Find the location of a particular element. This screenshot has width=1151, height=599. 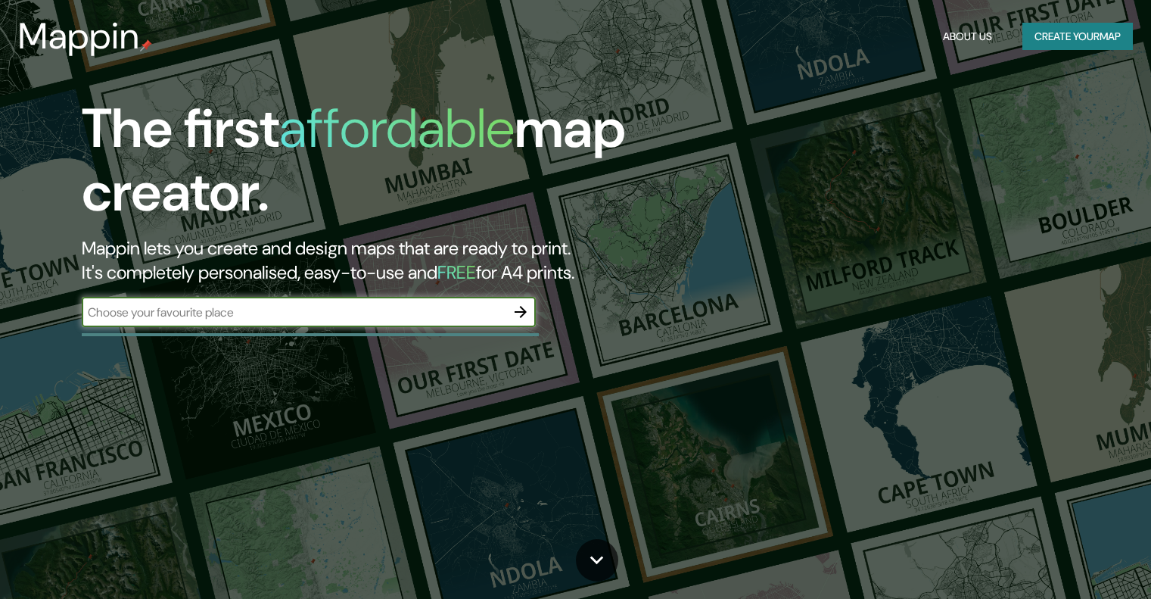

h1: affordable is located at coordinates (397, 128).